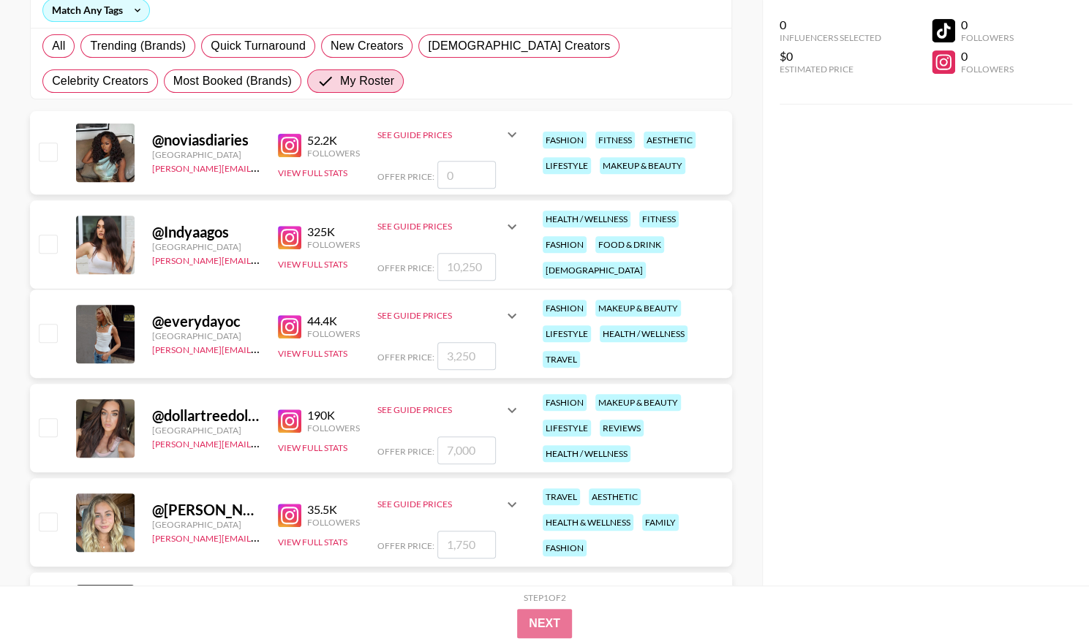 Image resolution: width=1089 pixels, height=644 pixels. Describe the element at coordinates (206, 321) in the screenshot. I see `div: @ everydayoc` at that location.